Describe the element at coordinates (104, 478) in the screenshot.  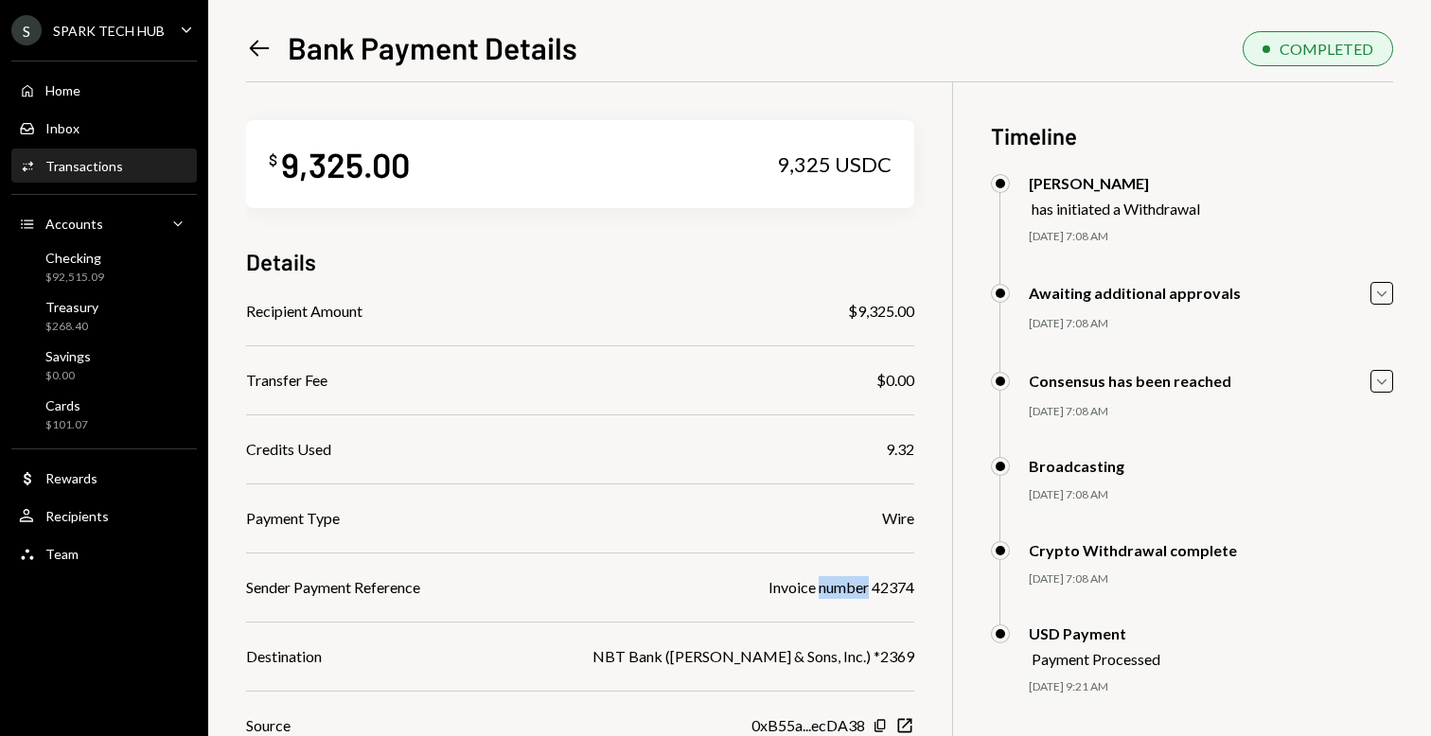
I see `a: Rewards` at that location.